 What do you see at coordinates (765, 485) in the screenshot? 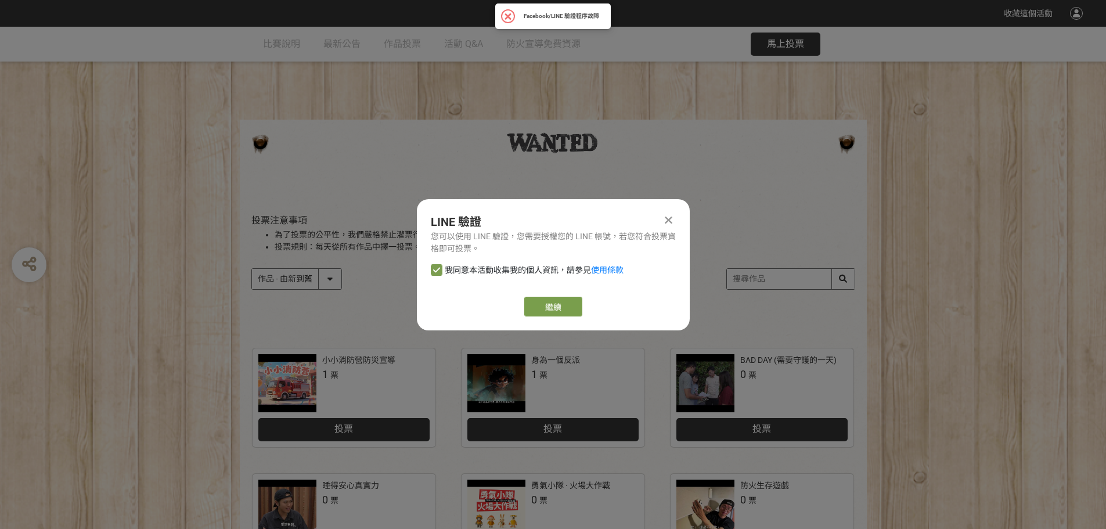
I see `div: 防火生存遊戲` at bounding box center [765, 485].